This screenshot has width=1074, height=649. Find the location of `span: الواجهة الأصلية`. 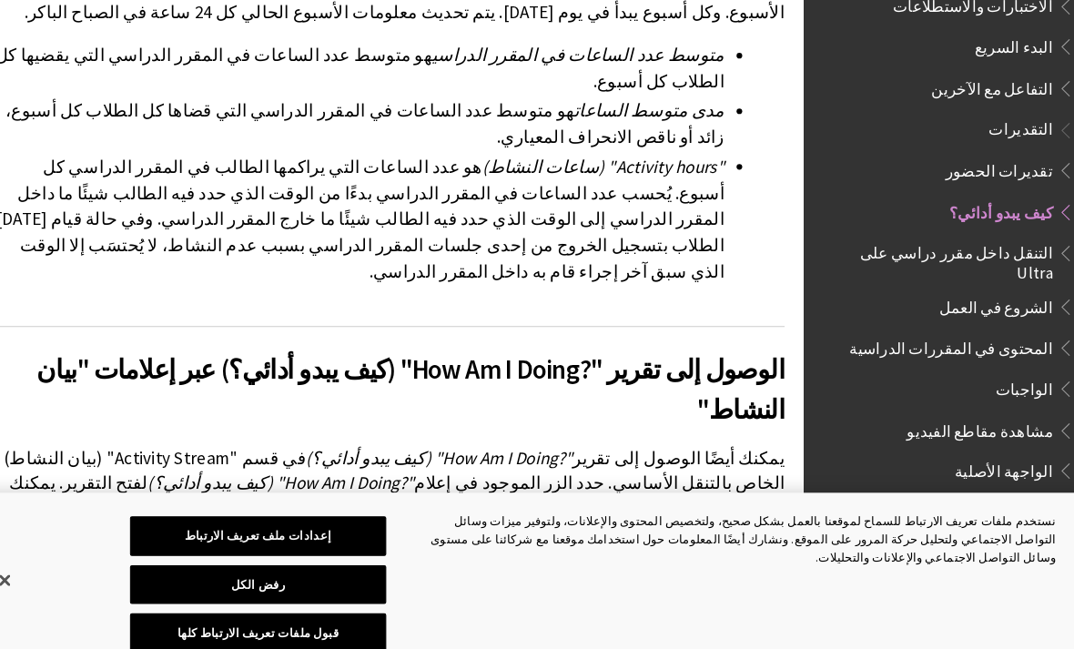

span: الواجهة الأصلية is located at coordinates (995, 451).